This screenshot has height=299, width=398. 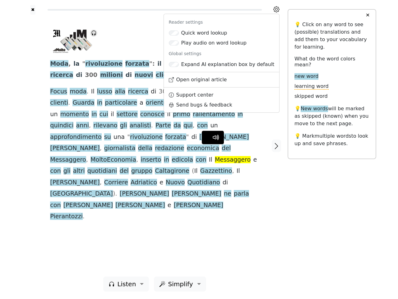 I want to click on button: Listen, so click(x=126, y=284).